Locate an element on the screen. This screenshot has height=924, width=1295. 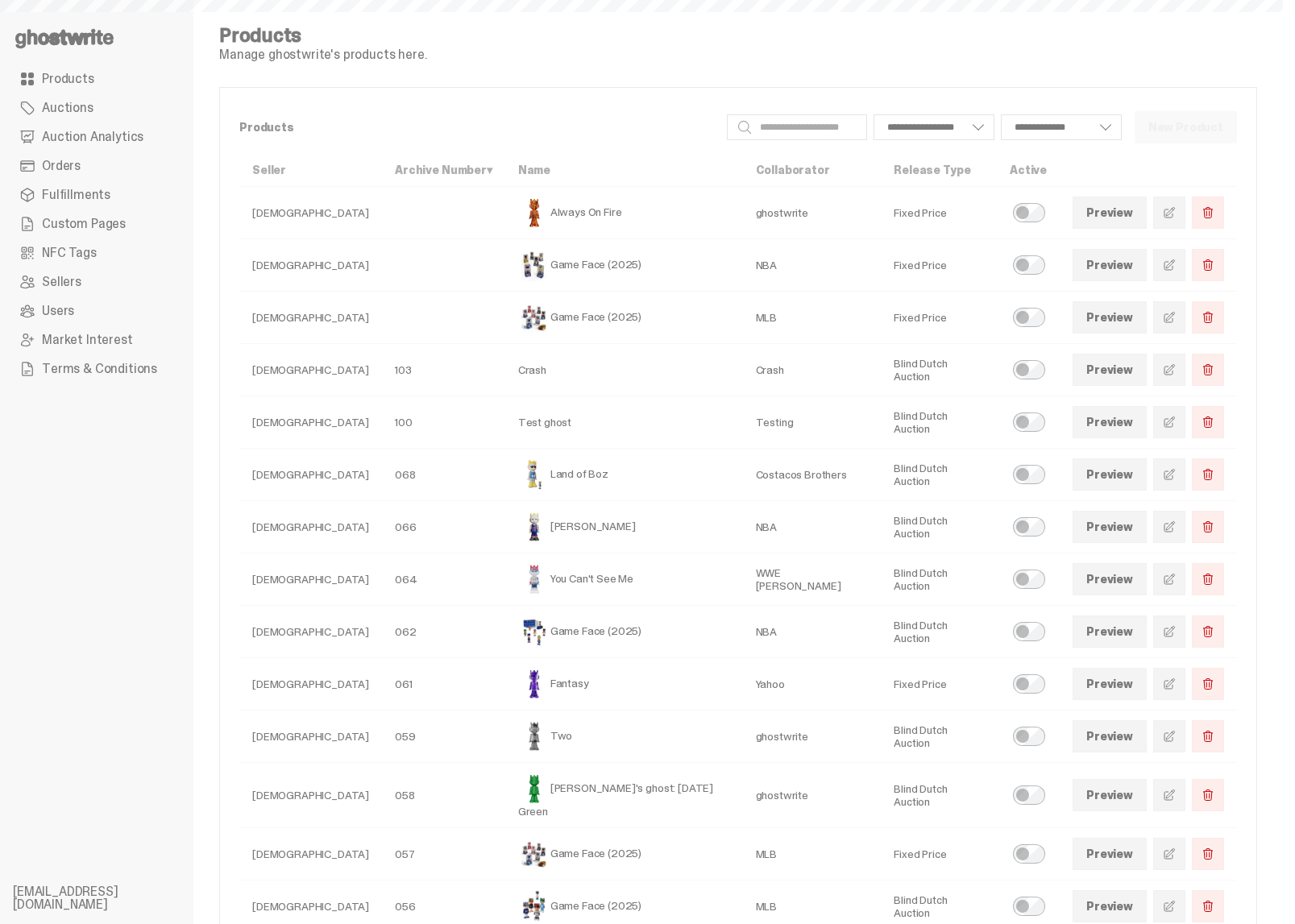
span: Custom Pages is located at coordinates (84, 224).